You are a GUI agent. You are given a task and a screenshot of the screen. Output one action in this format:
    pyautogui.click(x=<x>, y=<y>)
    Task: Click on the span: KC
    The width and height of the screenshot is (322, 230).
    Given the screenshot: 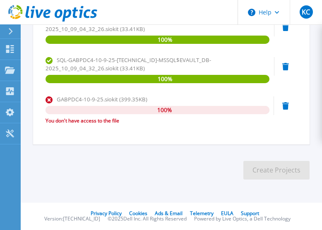 What is the action you would take?
    pyautogui.click(x=305, y=12)
    